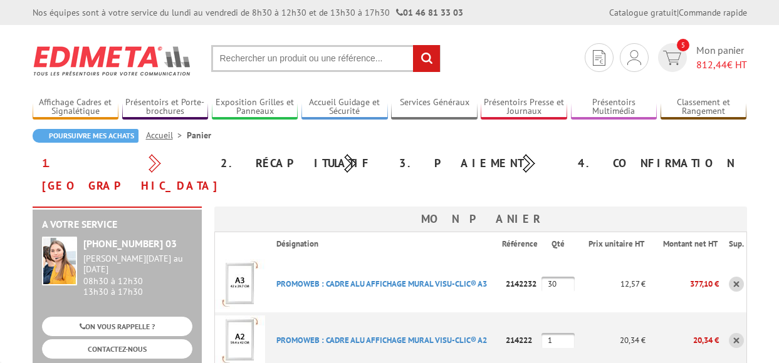  I want to click on div: 08h30 à 12h30 13h30 à 17h30, so click(138, 275).